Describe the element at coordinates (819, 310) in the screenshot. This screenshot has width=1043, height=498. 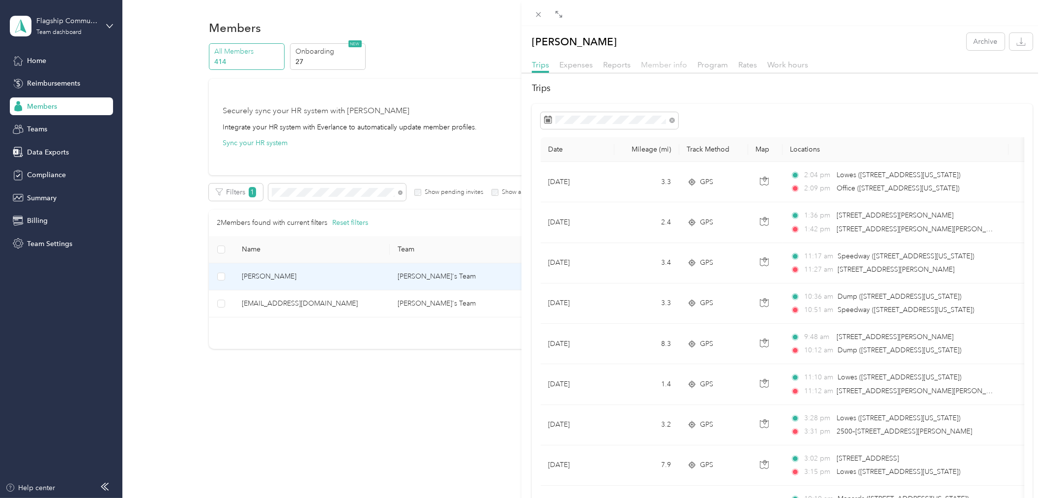
I see `span: 10:51 am` at that location.